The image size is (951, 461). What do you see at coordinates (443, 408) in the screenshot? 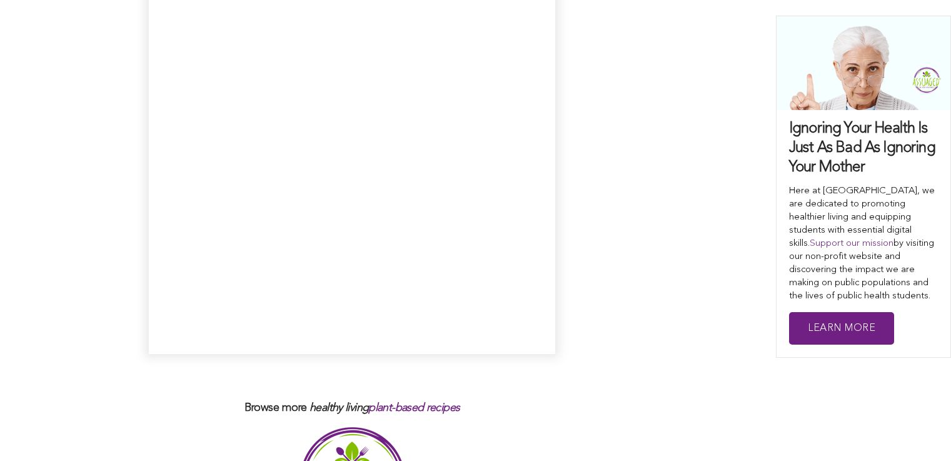
I see `i: recipes` at bounding box center [443, 408].